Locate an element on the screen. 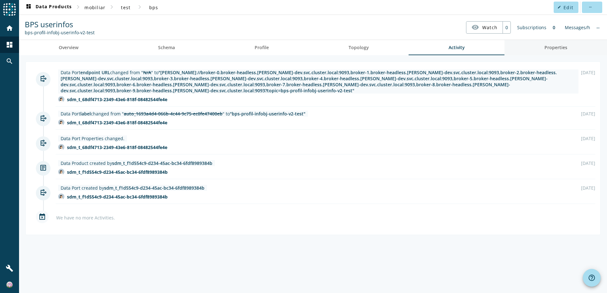  button: Watch is located at coordinates (484, 27).